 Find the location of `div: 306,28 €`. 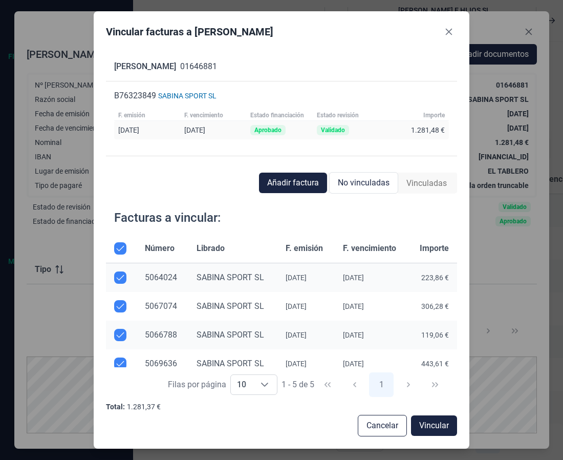

div: 306,28 € is located at coordinates (433, 306).